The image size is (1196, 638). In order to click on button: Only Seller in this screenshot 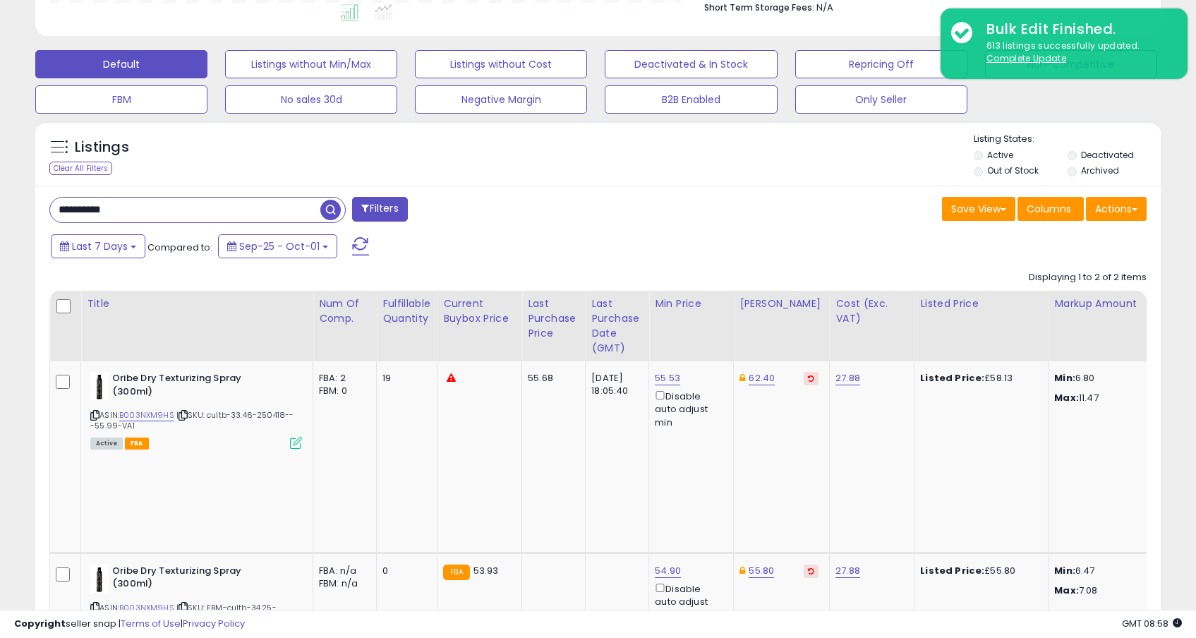, I will do `click(881, 99)`.